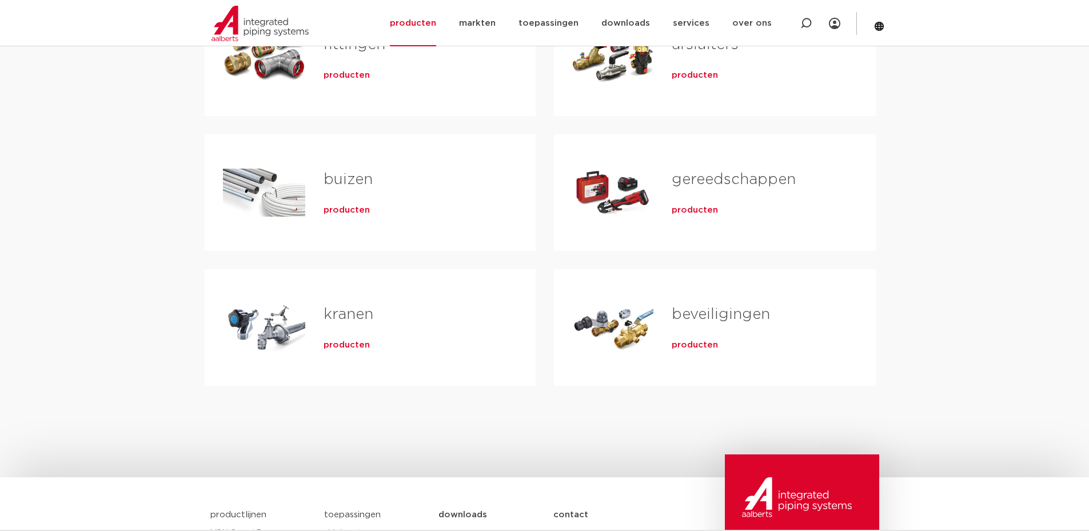  Describe the element at coordinates (734, 180) in the screenshot. I see `a: gereedschappen` at that location.